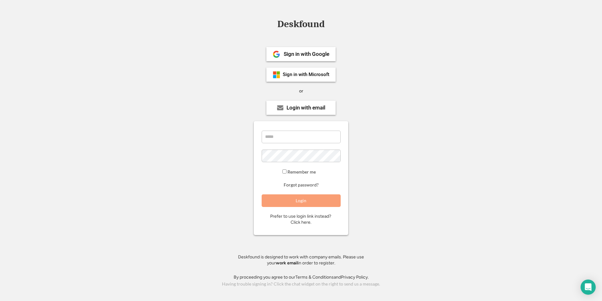 The width and height of the screenshot is (602, 301). Describe the element at coordinates (589, 287) in the screenshot. I see `div: Open Intercom Messenger` at that location.